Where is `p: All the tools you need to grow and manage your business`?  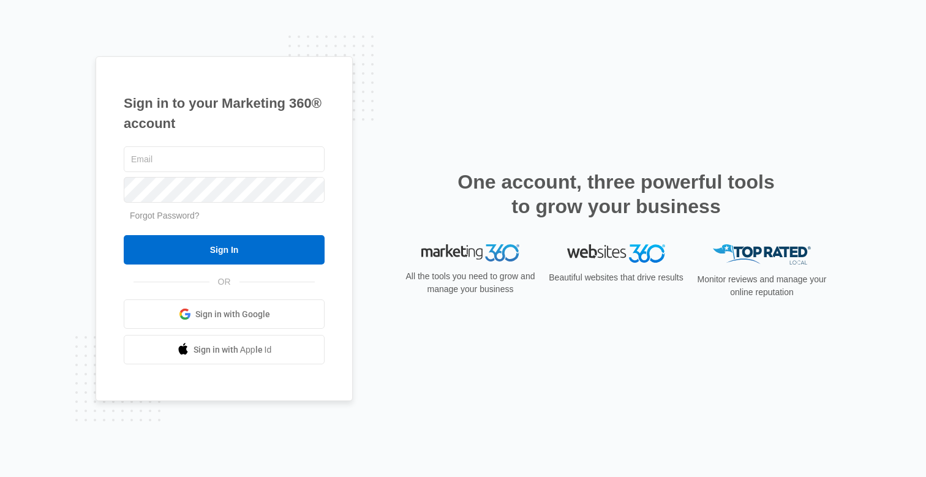 p: All the tools you need to grow and manage your business is located at coordinates (470, 283).